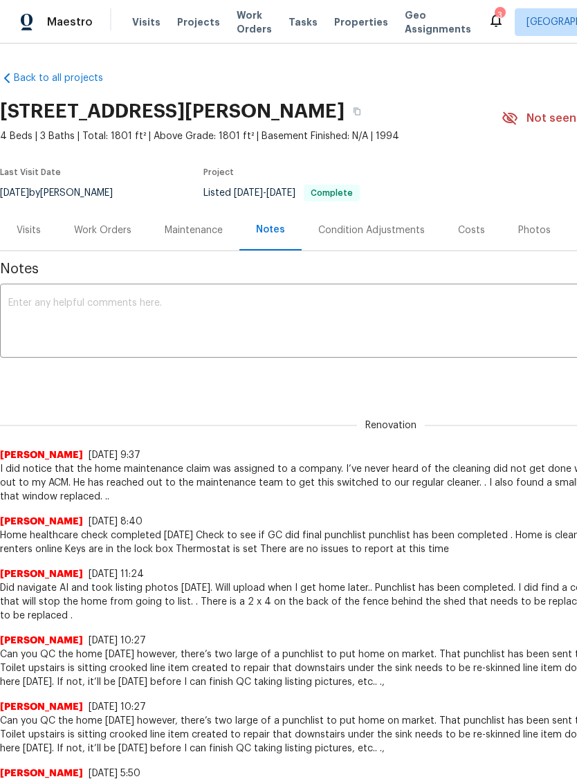 The height and width of the screenshot is (779, 577). What do you see at coordinates (194, 230) in the screenshot?
I see `div: Maintenance` at bounding box center [194, 230].